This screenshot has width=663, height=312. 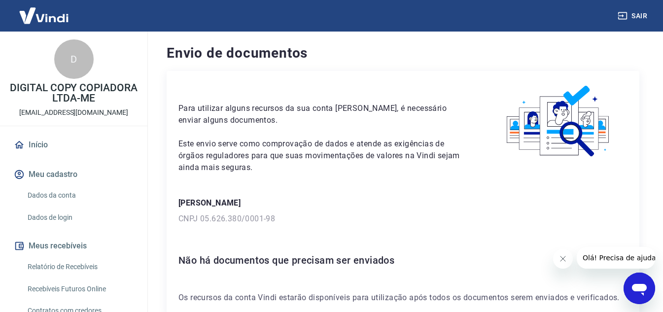 What do you see at coordinates (79, 267) in the screenshot?
I see `a: Relatório de Recebíveis` at bounding box center [79, 267].